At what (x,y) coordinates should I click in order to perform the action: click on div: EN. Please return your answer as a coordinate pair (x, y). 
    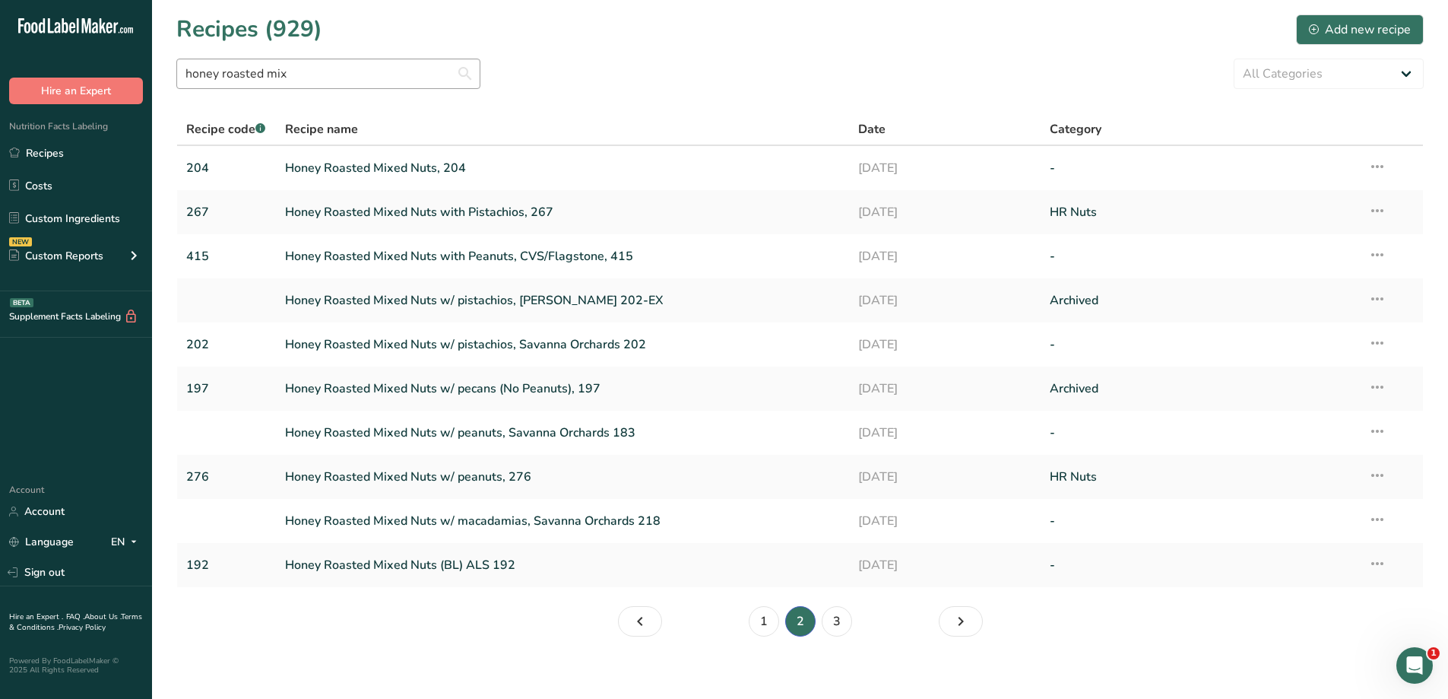
    Looking at the image, I should click on (127, 542).